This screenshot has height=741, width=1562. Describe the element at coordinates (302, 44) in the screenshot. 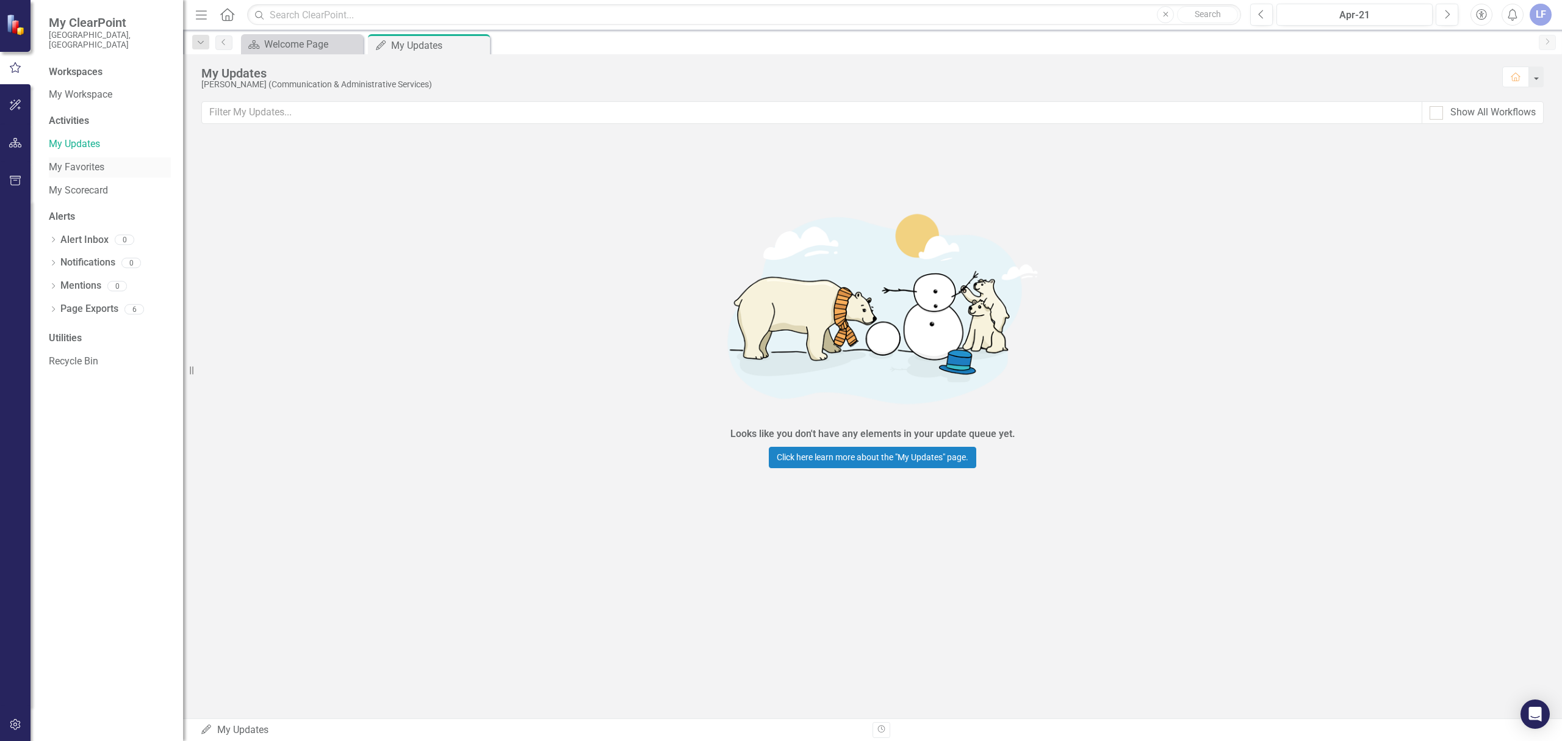

I see `a: Welcome Page` at that location.